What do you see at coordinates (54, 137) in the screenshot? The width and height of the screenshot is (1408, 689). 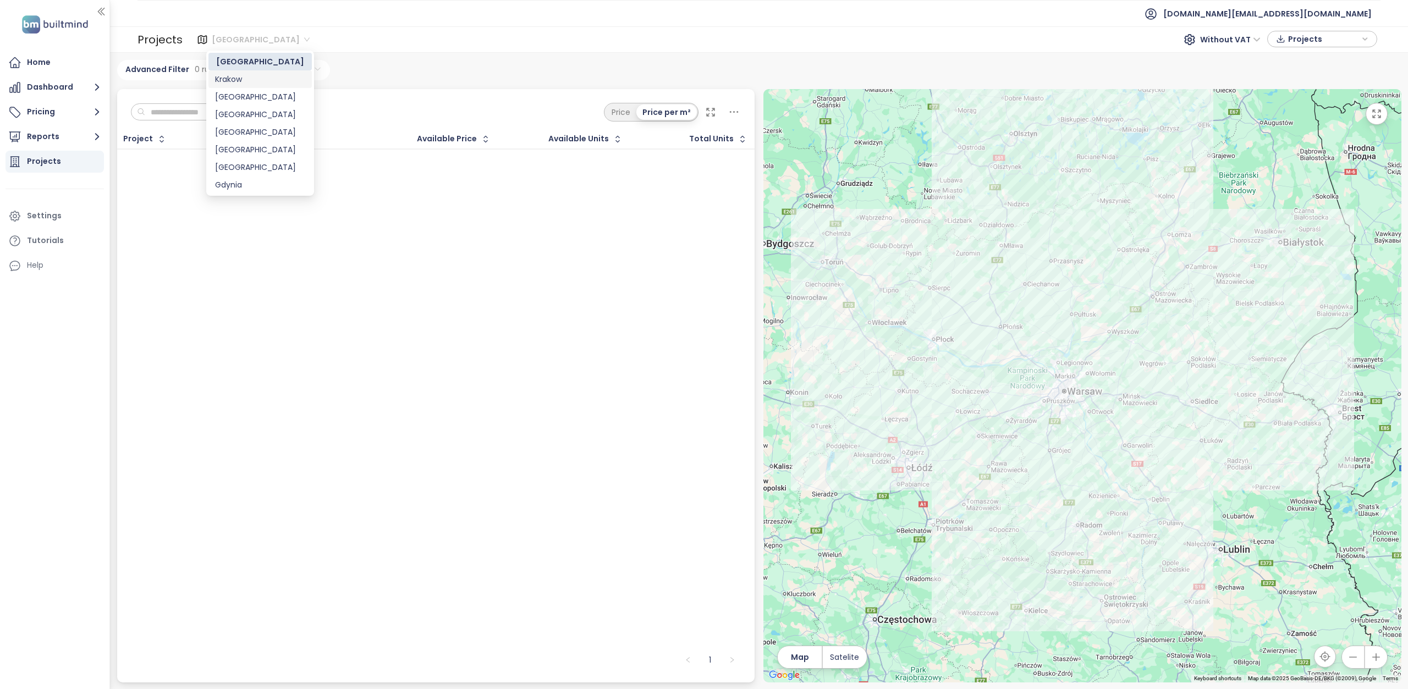 I see `button: Reports` at bounding box center [54, 137].